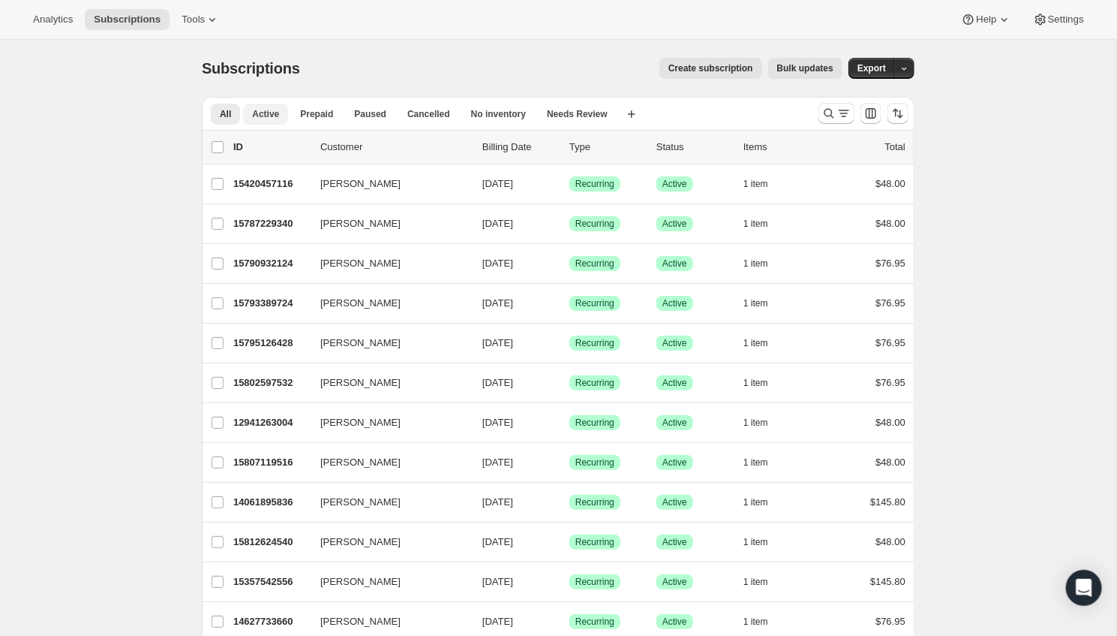 The image size is (1117, 636). Describe the element at coordinates (271, 263) in the screenshot. I see `p: 15790932124` at that location.